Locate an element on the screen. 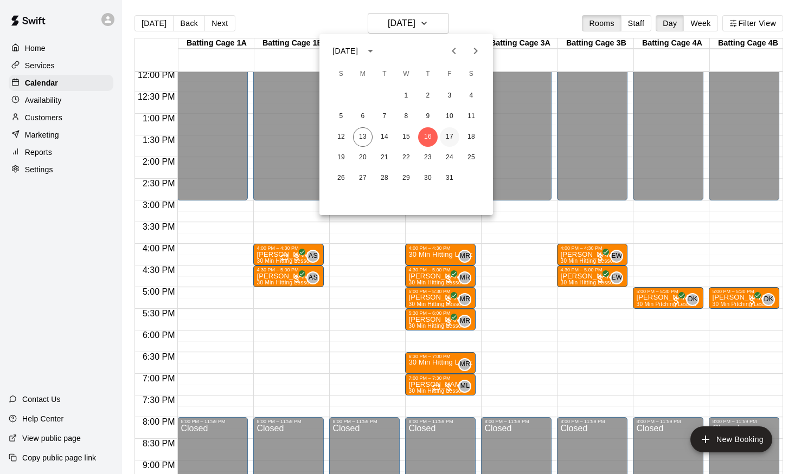 This screenshot has height=474, width=801. span: Monday is located at coordinates (363, 74).